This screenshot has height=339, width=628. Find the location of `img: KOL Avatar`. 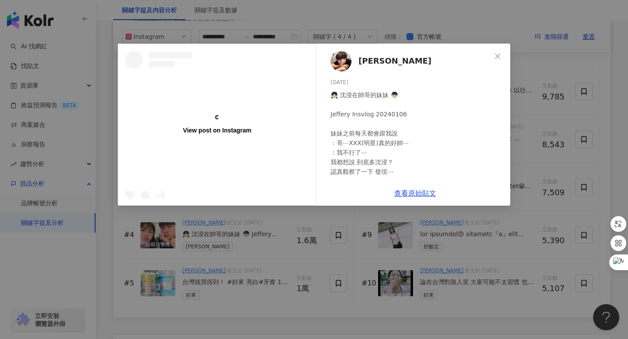

img: KOL Avatar is located at coordinates (341, 61).